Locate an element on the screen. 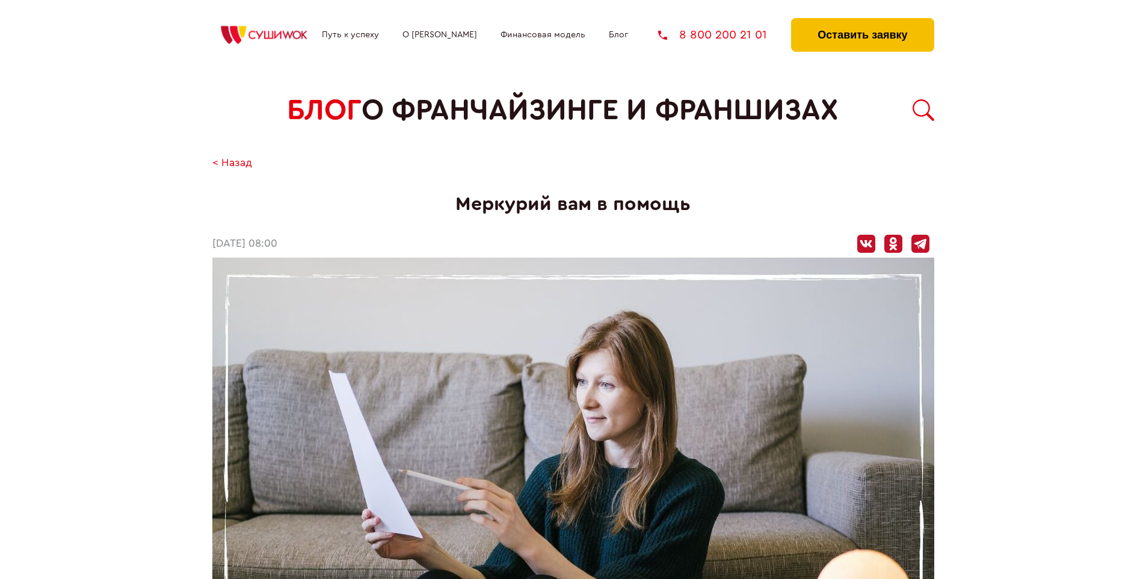 This screenshot has height=579, width=1146. a: < Назад is located at coordinates (232, 163).